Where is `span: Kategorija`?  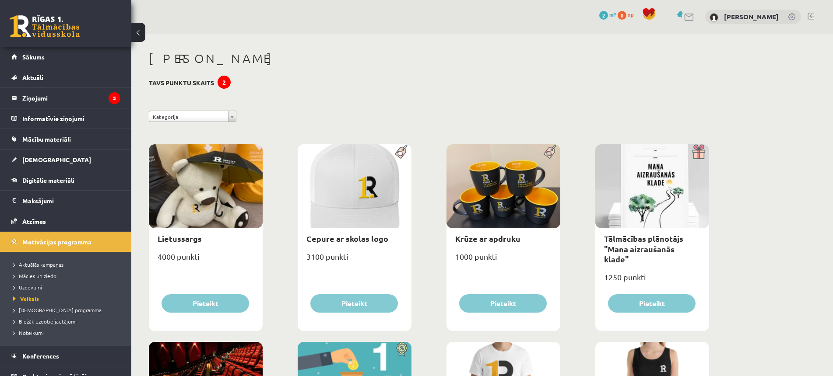 span: Kategorija is located at coordinates (189, 117).